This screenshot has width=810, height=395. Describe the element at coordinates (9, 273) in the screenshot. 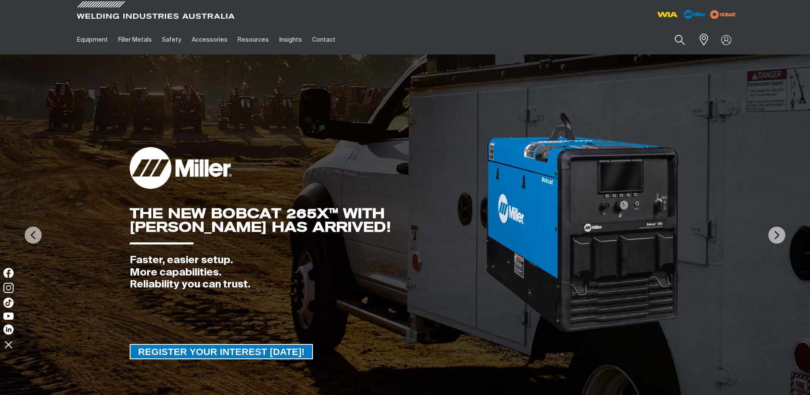

I see `img: Facebook` at that location.